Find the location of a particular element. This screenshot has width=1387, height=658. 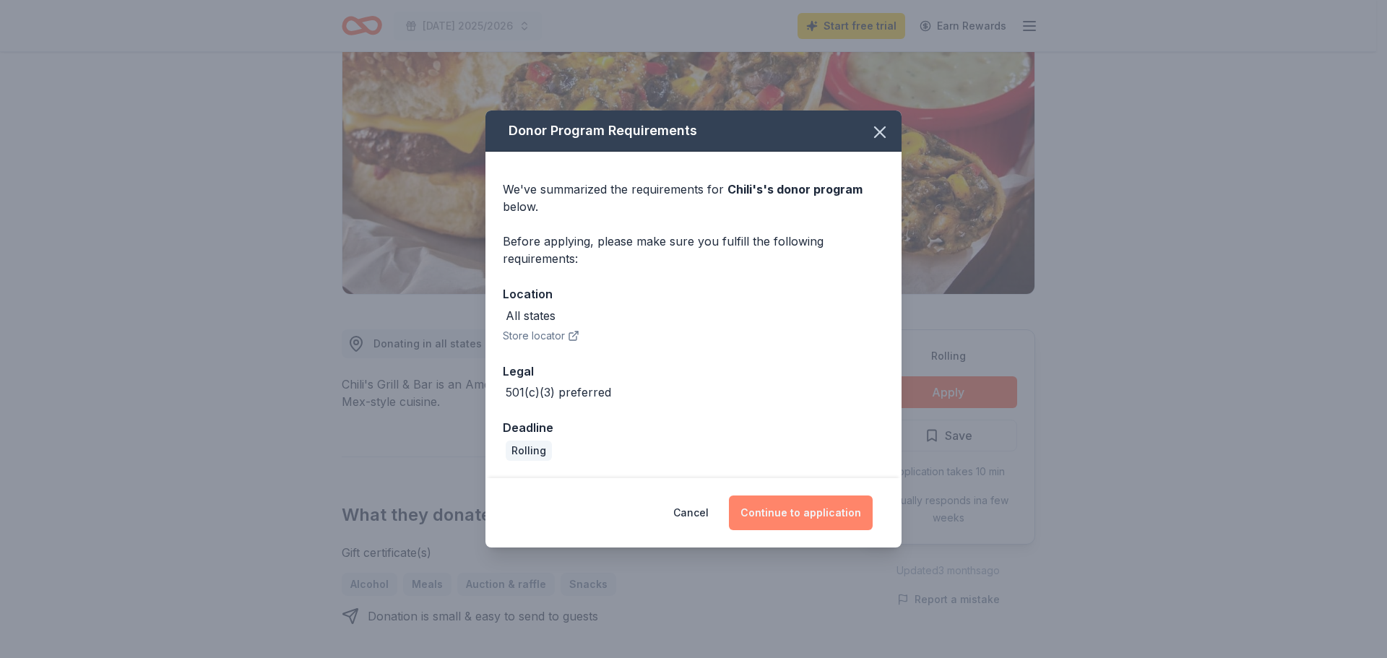

button: Continue to application is located at coordinates (801, 513).